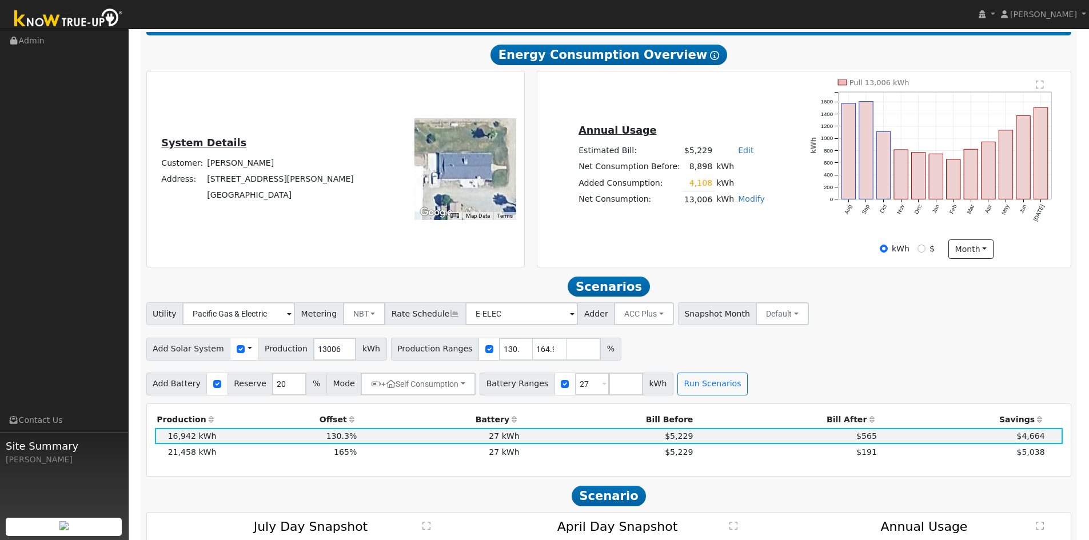 The width and height of the screenshot is (1089, 540). Describe the element at coordinates (69, 19) in the screenshot. I see `img: Know True-Up` at that location.